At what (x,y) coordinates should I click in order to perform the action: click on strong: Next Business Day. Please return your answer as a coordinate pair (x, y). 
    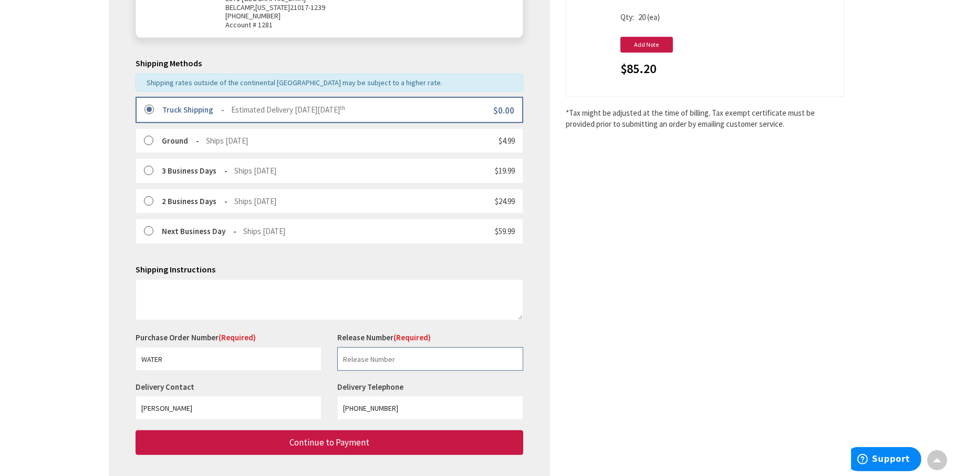
    Looking at the image, I should click on (199, 231).